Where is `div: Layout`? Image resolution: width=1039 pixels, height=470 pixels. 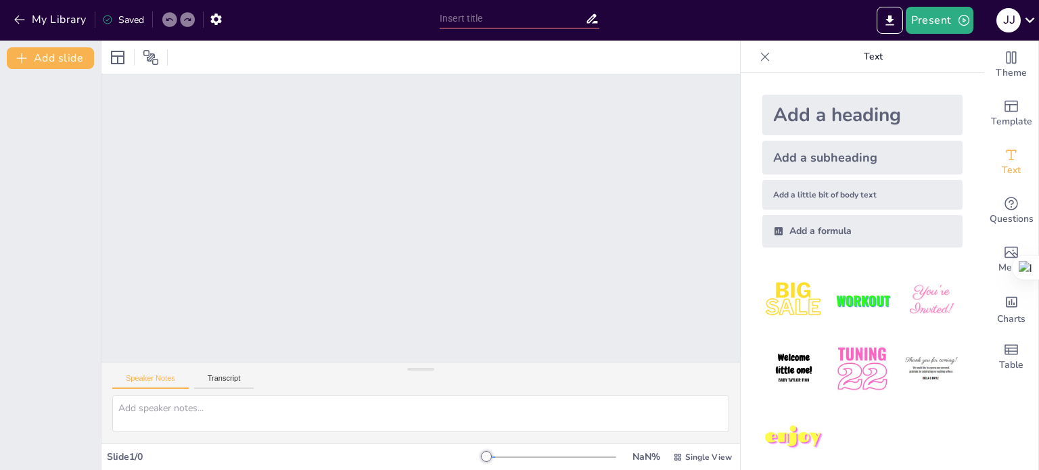 div: Layout is located at coordinates (118, 58).